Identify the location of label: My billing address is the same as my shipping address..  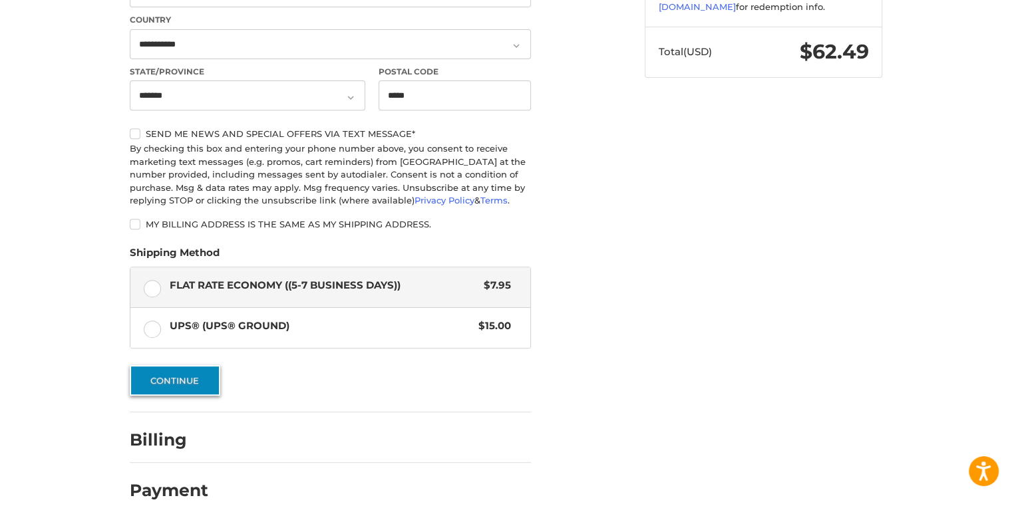
(330, 224).